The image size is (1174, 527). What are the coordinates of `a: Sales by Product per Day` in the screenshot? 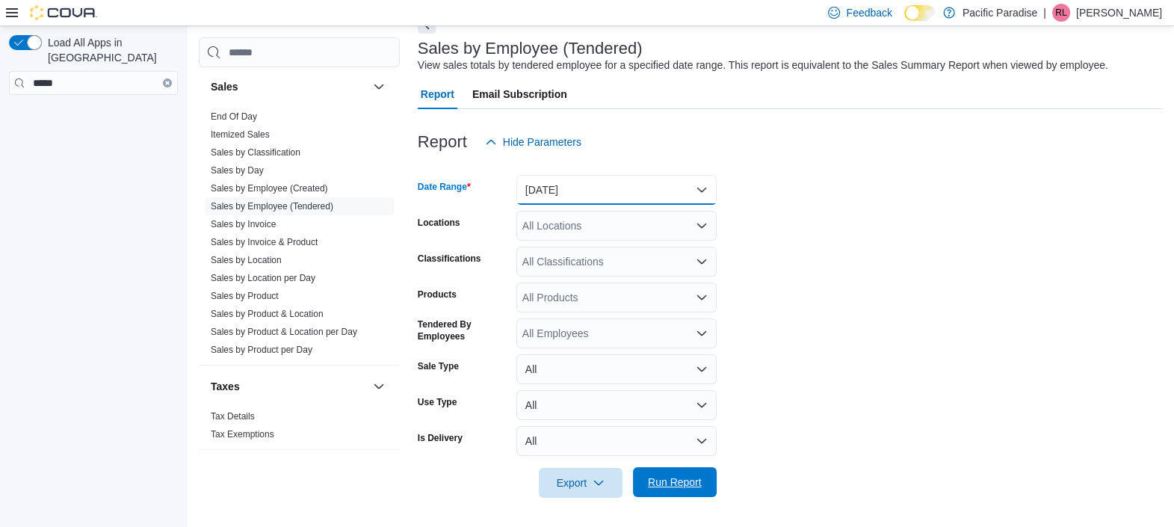 It's located at (262, 350).